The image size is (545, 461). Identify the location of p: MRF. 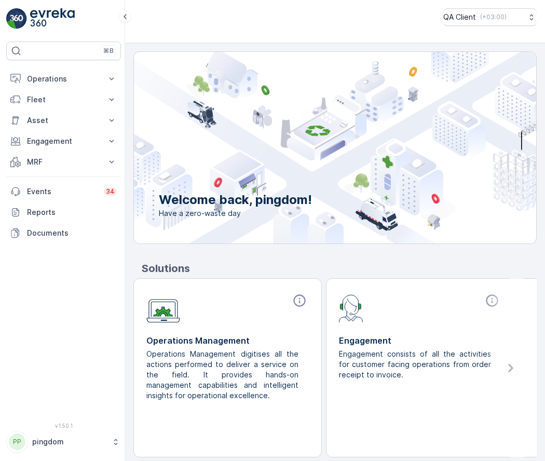
(63, 162).